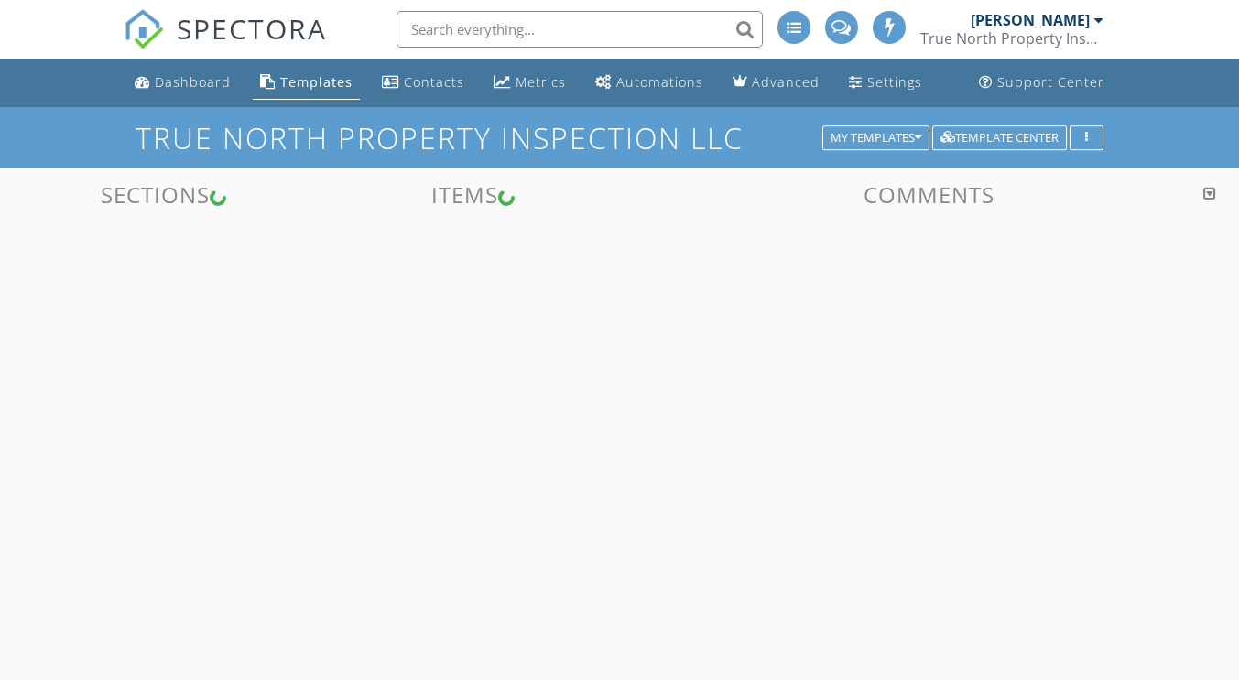 This screenshot has height=680, width=1239. I want to click on input: Search everything..., so click(580, 29).